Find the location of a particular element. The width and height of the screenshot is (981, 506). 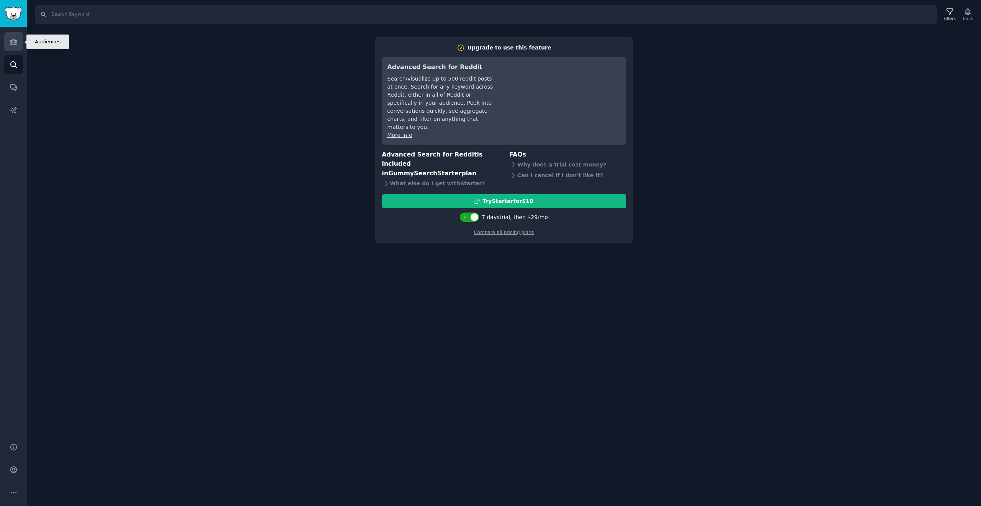

a: More info is located at coordinates (400, 135).